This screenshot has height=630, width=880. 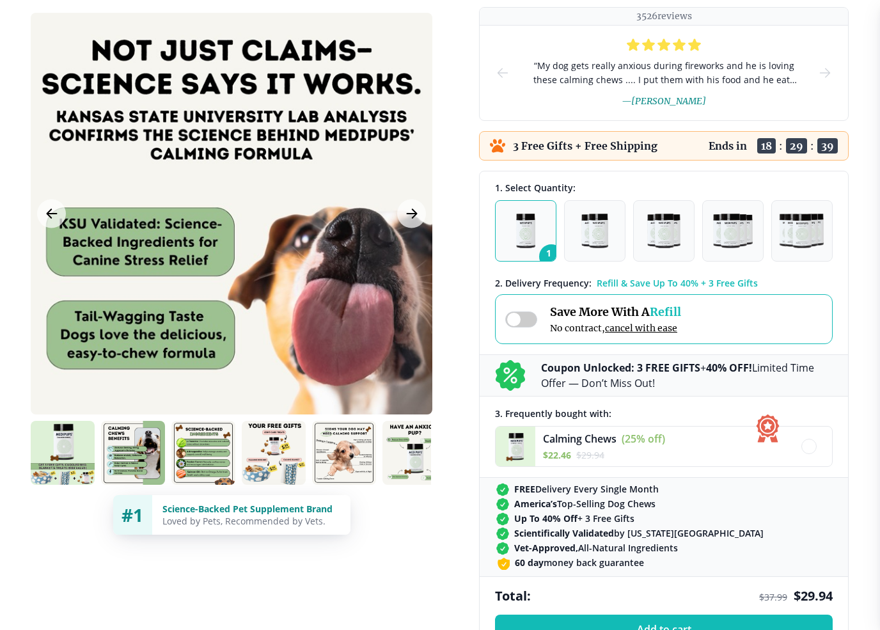 What do you see at coordinates (643, 439) in the screenshot?
I see `span: (25% off)` at bounding box center [643, 439].